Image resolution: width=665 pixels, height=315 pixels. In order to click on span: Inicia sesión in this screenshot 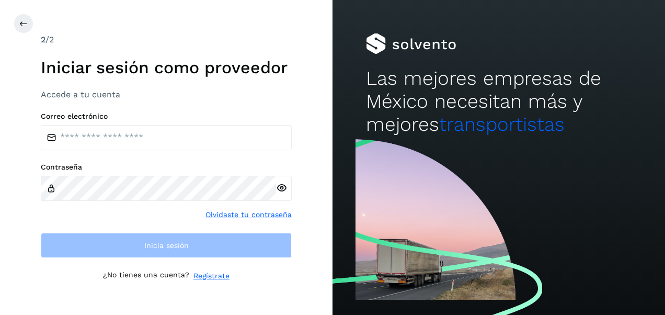, I will do `click(166, 245)`.